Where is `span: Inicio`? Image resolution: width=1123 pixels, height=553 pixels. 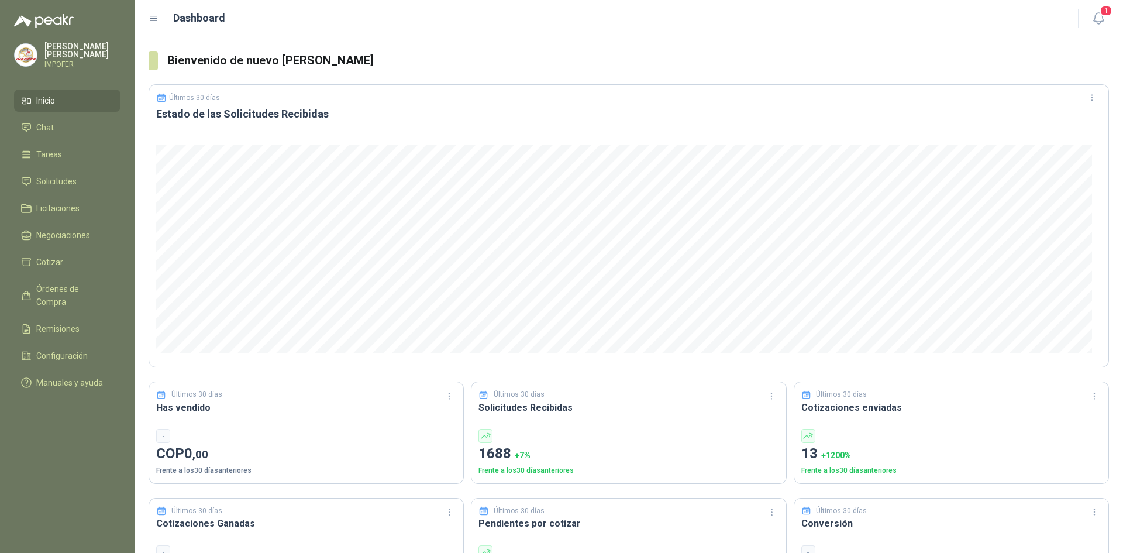 span: Inicio is located at coordinates (46, 101).